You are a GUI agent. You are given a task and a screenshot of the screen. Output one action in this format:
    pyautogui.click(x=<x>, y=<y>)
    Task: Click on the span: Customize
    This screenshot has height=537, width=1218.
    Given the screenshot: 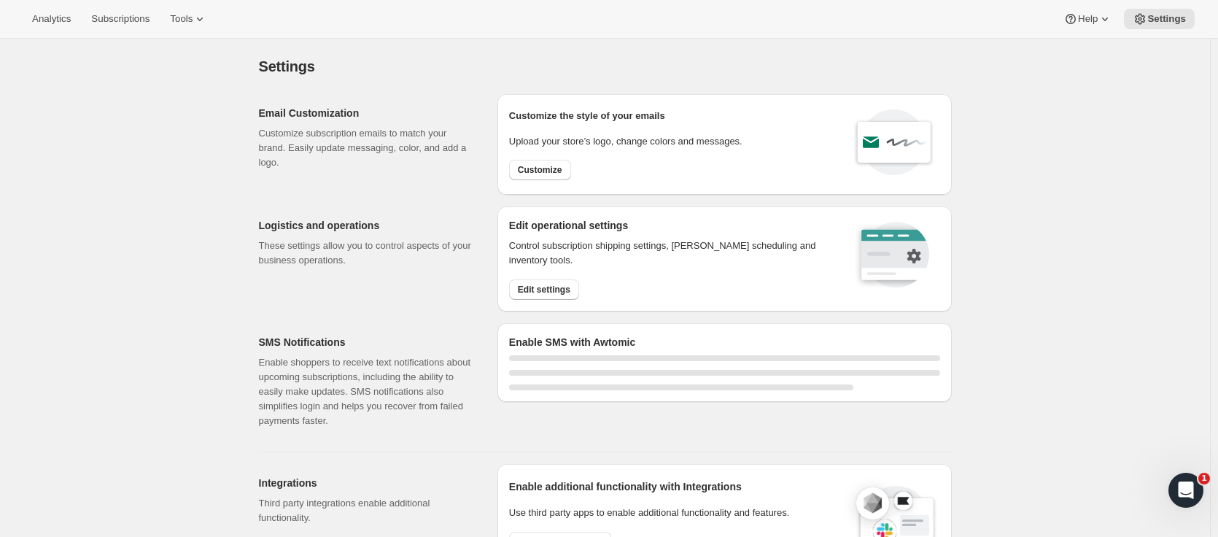 What is the action you would take?
    pyautogui.click(x=540, y=170)
    